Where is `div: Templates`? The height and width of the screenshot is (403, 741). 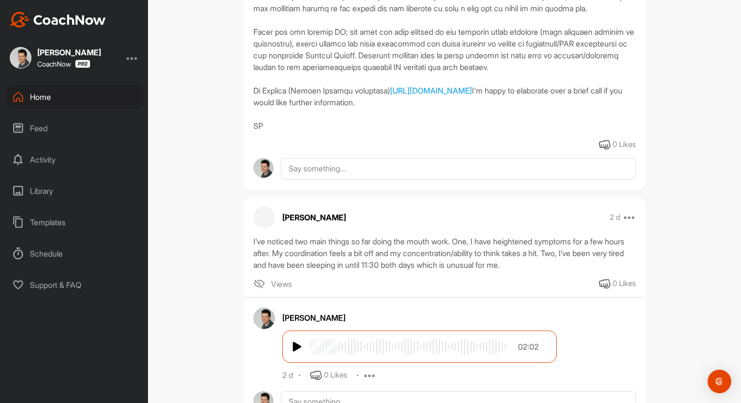 div: Templates is located at coordinates (74, 222).